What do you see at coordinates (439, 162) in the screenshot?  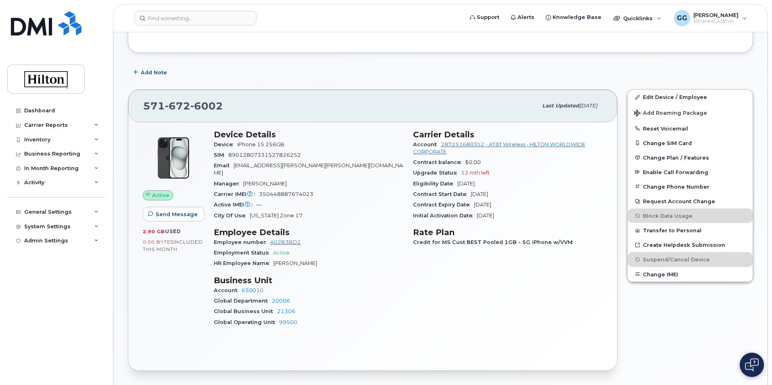 I see `span: Contract balance` at bounding box center [439, 162].